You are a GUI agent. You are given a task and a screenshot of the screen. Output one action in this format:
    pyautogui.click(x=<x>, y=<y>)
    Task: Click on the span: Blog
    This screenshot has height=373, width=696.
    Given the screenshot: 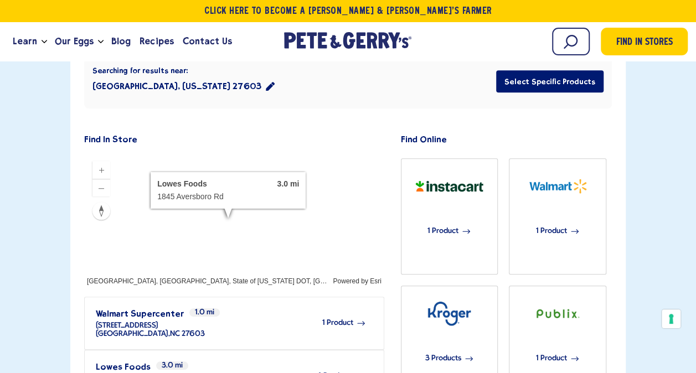 What is the action you would take?
    pyautogui.click(x=121, y=41)
    